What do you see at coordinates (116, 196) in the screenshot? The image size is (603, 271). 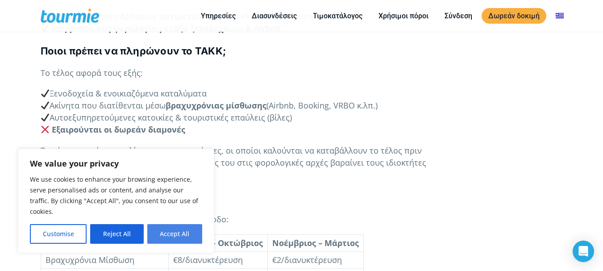 I see `p: We use cookies to enhance your browsing experience, serve personalised ads or content, and analys...` at bounding box center [116, 196].